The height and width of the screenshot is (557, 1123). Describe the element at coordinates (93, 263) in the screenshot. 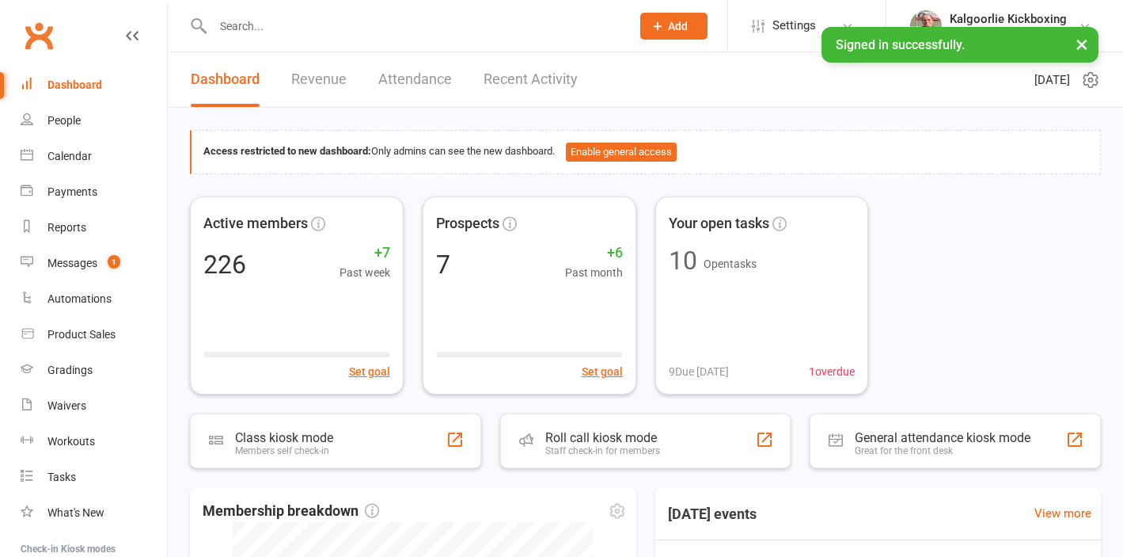

I see `a: Messages 1` at that location.